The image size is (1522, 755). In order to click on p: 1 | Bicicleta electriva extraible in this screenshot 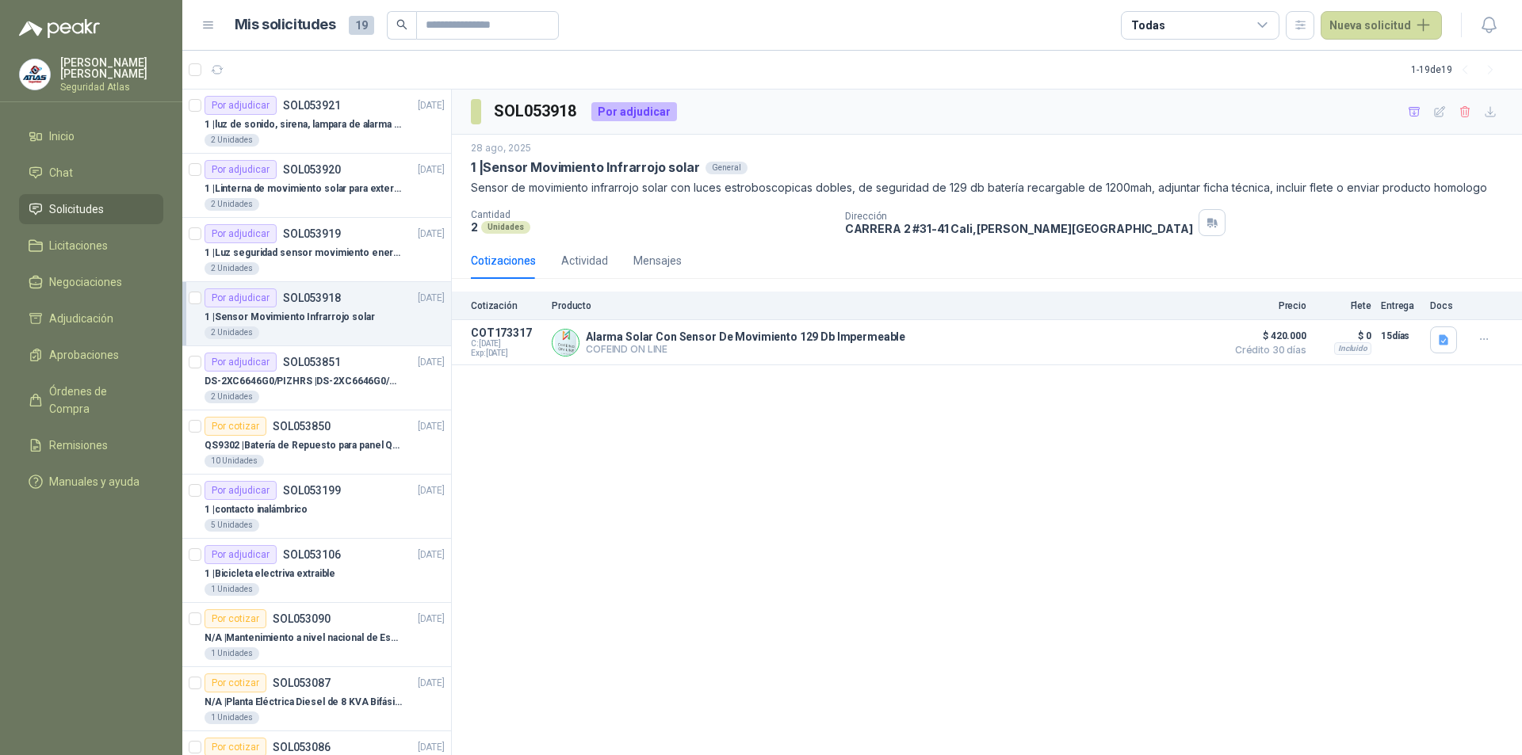, I will do `click(269, 574)`.